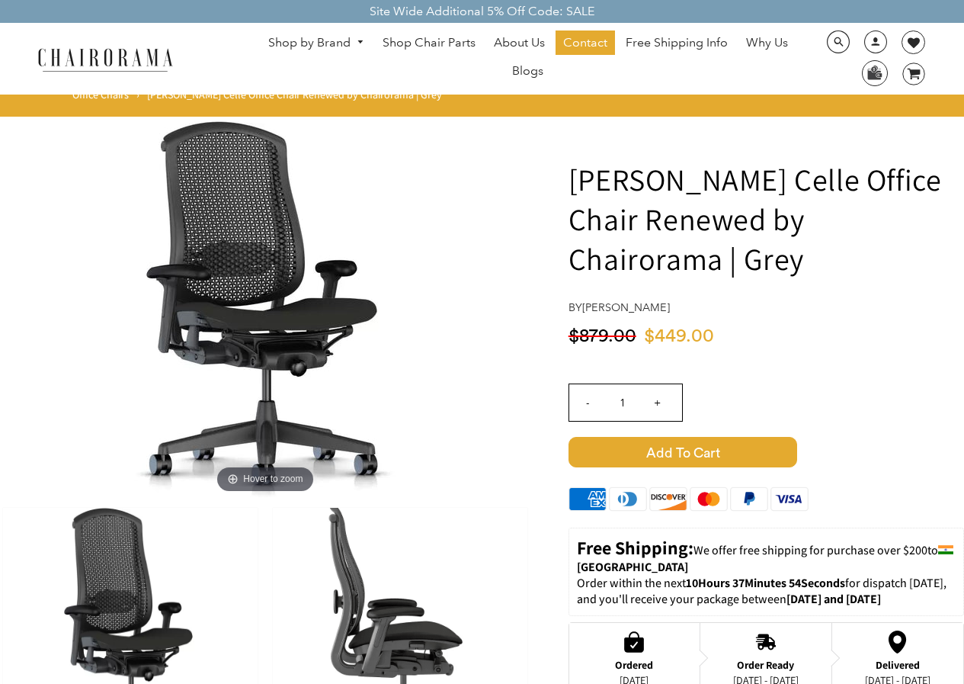  I want to click on span: 10Hours 37Minutes 54Seconds, so click(765, 582).